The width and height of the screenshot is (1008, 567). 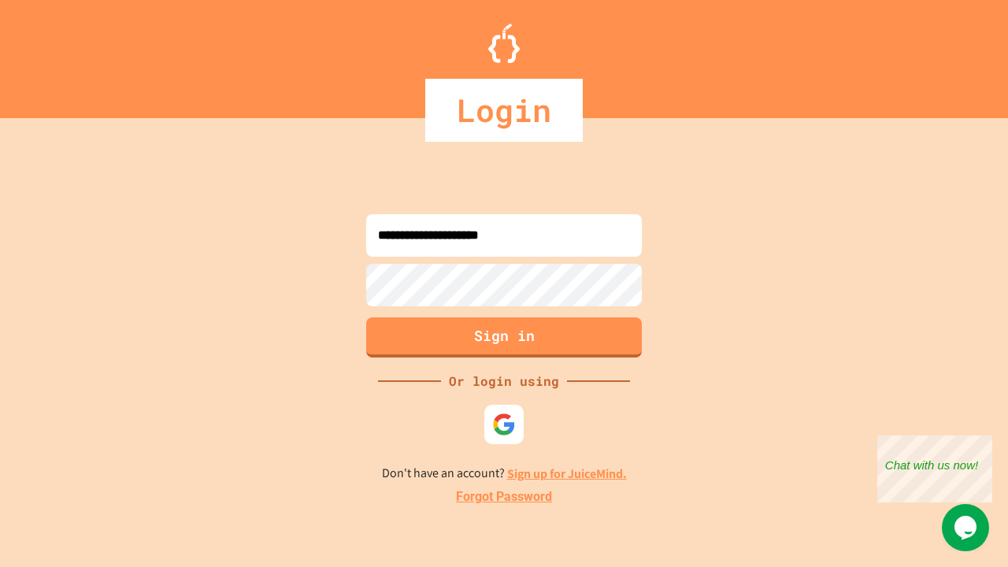 What do you see at coordinates (567, 474) in the screenshot?
I see `a: Sign up for JuiceMind.` at bounding box center [567, 474].